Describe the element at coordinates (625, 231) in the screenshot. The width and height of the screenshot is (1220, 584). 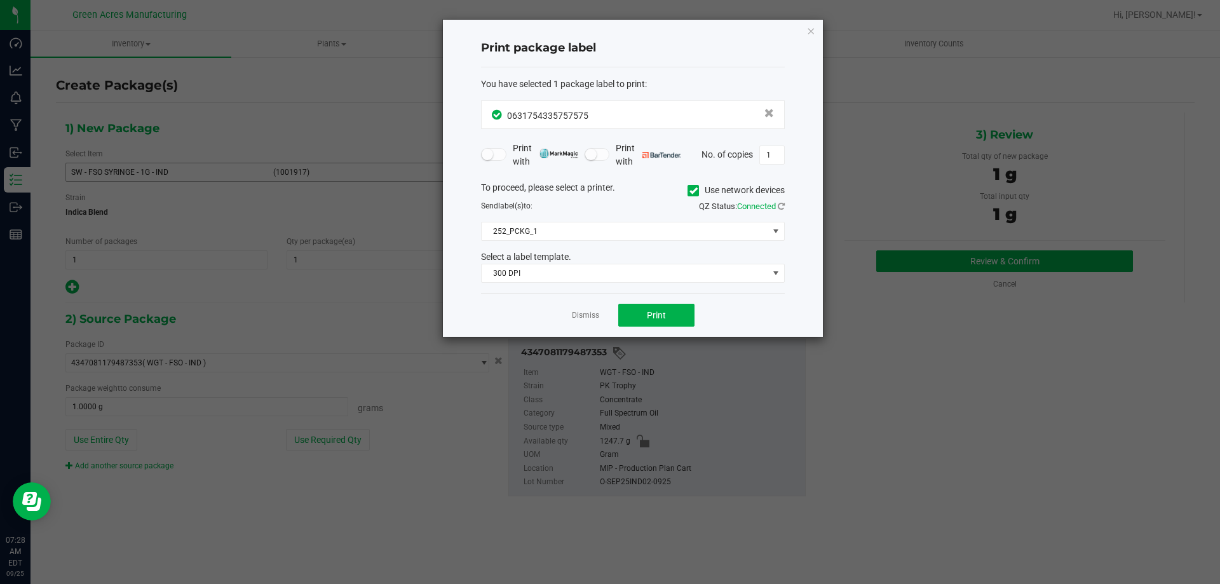
I see `span: 252_PCKG_1` at that location.